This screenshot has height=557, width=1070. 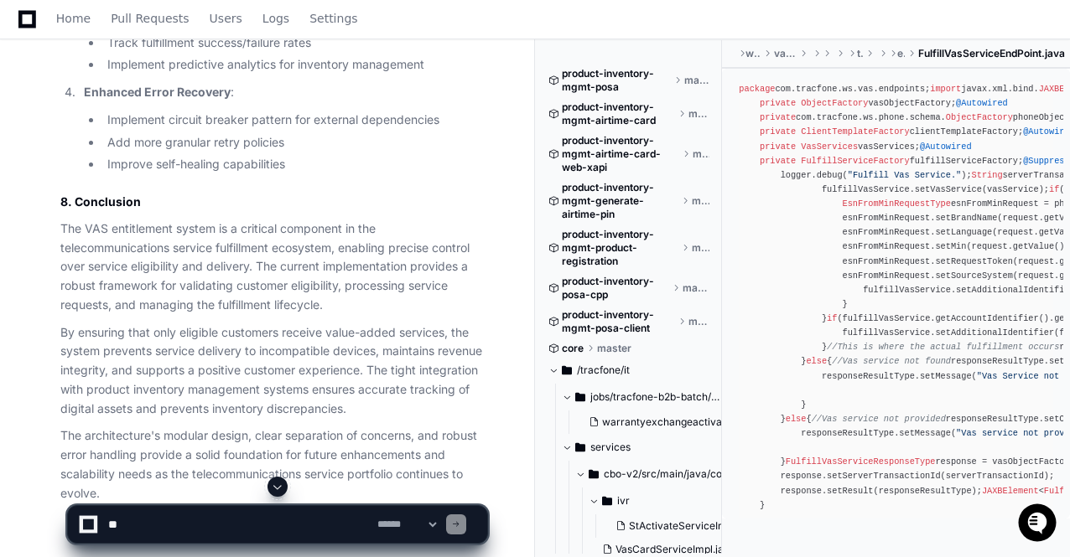 I want to click on span: ClientTemplateFactory, so click(x=854, y=132).